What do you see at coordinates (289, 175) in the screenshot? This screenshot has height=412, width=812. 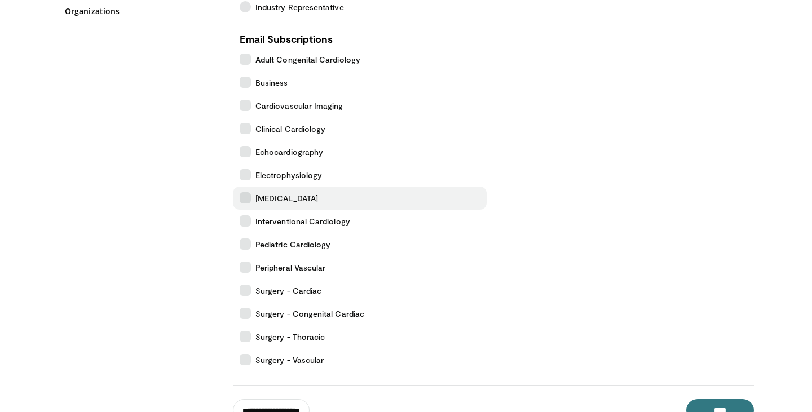 I see `span: Electrophysiology` at bounding box center [289, 175].